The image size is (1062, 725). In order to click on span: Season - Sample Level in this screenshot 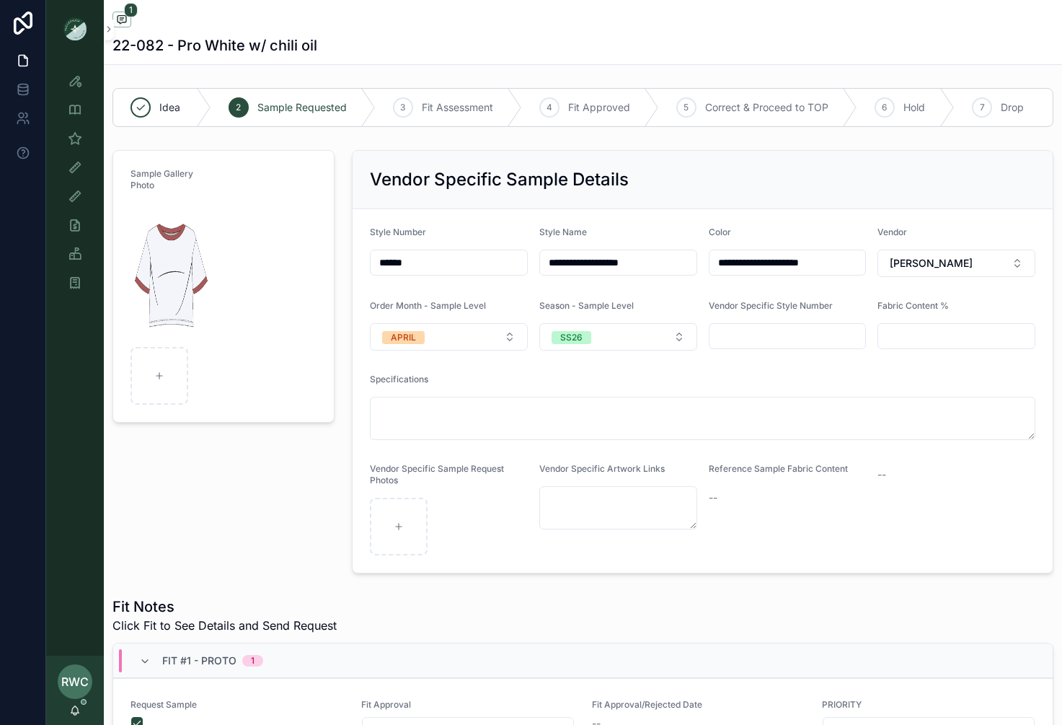, I will do `click(586, 305)`.